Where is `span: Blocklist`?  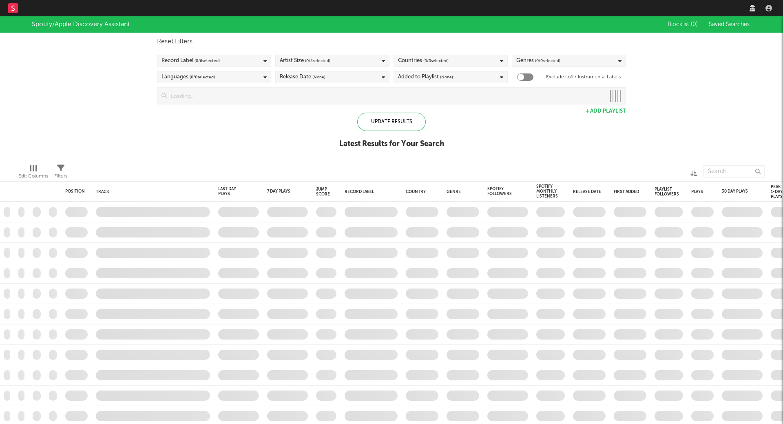
span: Blocklist is located at coordinates (683, 24).